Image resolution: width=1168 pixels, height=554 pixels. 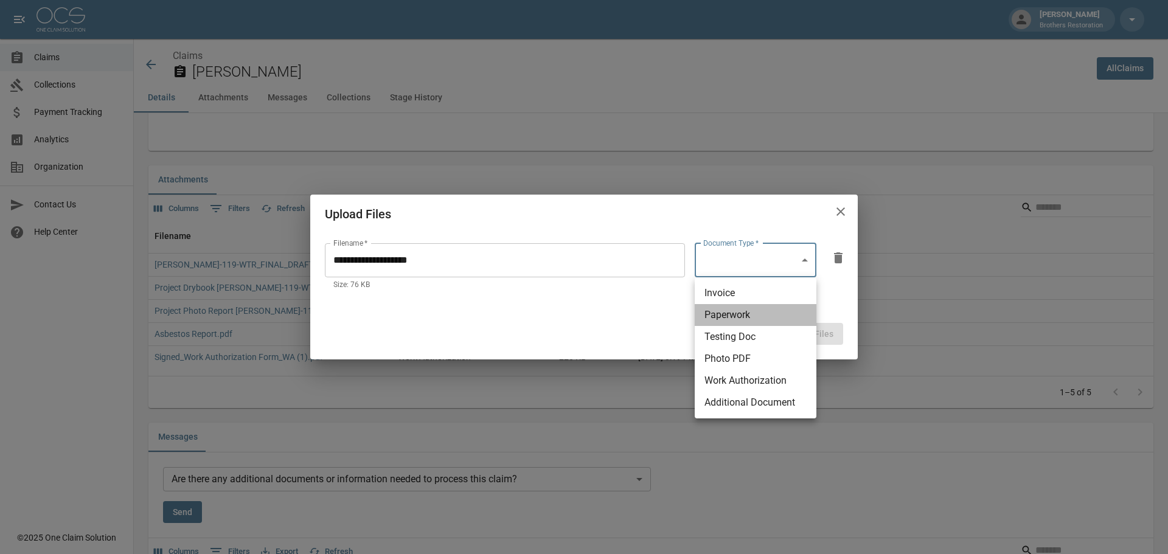 What do you see at coordinates (756, 403) in the screenshot?
I see `li: Additional Document` at bounding box center [756, 403].